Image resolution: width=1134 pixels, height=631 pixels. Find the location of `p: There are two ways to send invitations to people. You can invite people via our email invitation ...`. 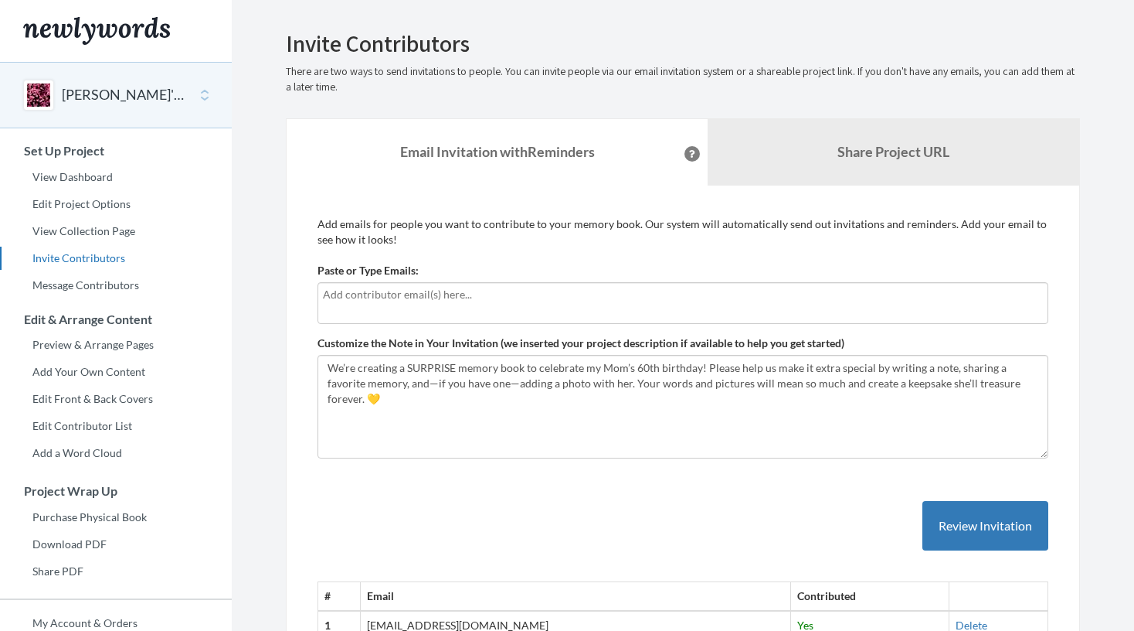

p: There are two ways to send invitations to people. You can invite people via our email invitation ... is located at coordinates (683, 80).